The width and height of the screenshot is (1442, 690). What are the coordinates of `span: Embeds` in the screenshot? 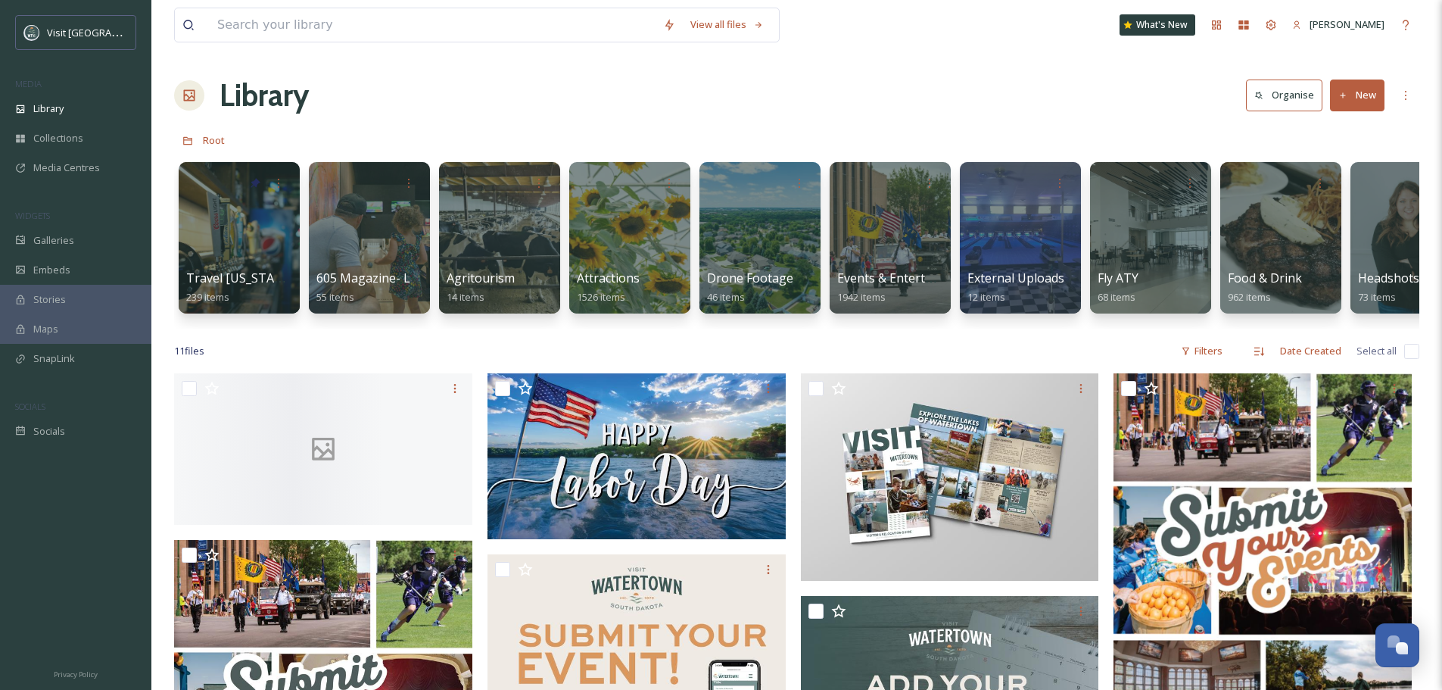 It's located at (51, 269).